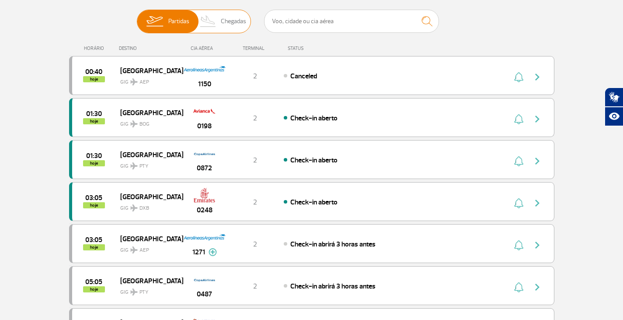 Image resolution: width=623 pixels, height=320 pixels. Describe the element at coordinates (95, 48) in the screenshot. I see `div: HORÁRIO` at that location.